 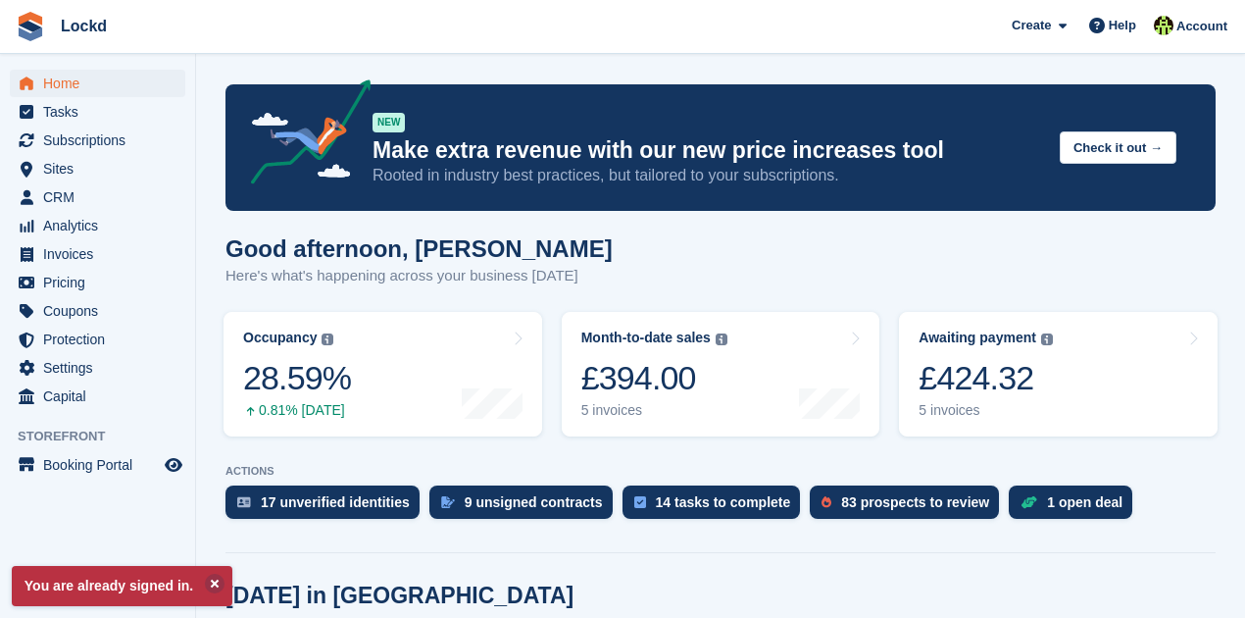 What do you see at coordinates (297, 378) in the screenshot?
I see `div: 28.59%` at bounding box center [297, 378].